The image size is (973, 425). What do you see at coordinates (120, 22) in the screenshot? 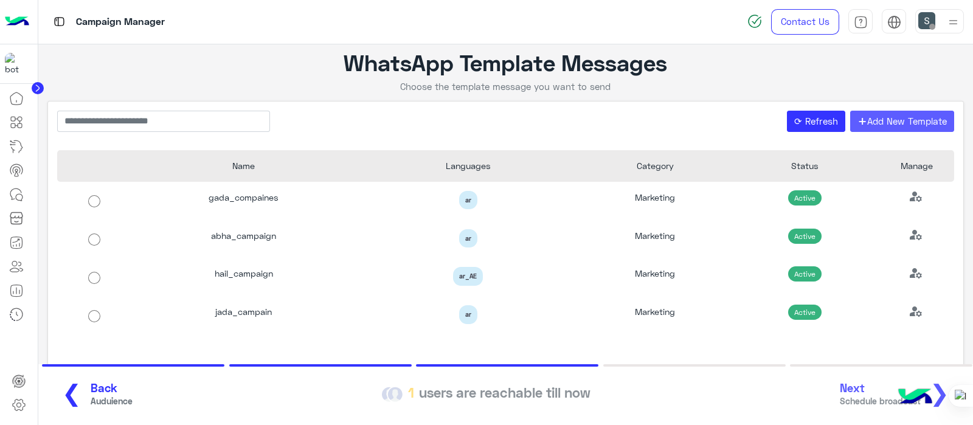
I see `p: Campaign Manager` at bounding box center [120, 22].